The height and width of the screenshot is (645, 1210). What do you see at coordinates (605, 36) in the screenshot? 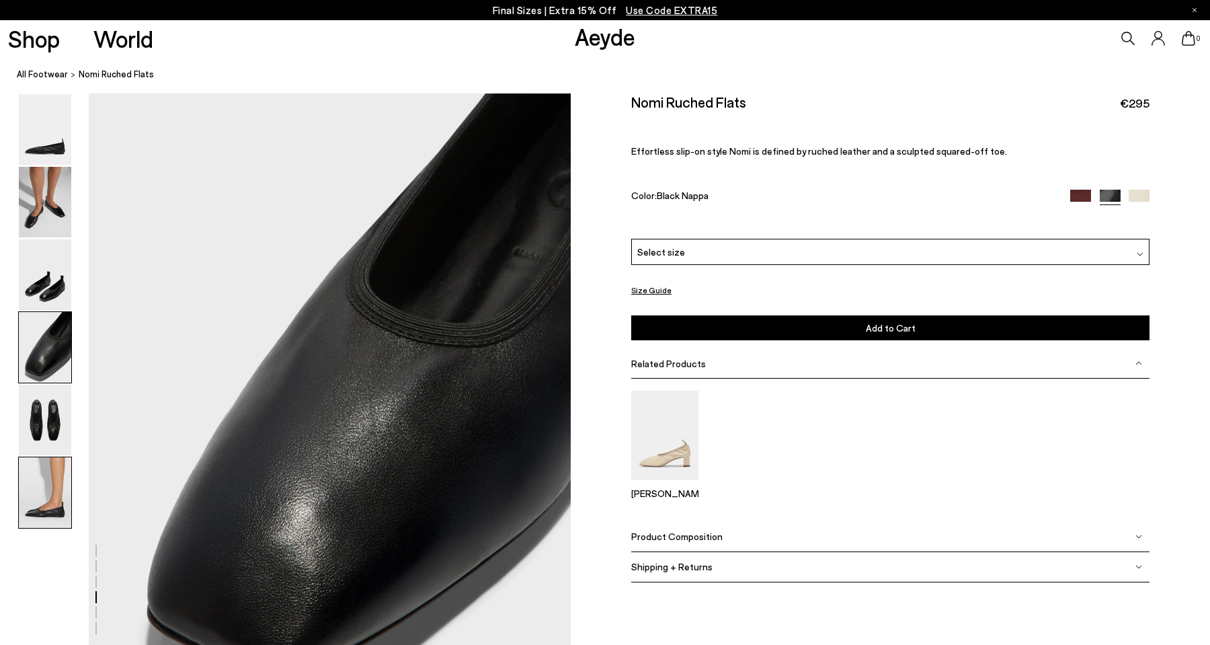
I see `a: Aeyde` at bounding box center [605, 36].